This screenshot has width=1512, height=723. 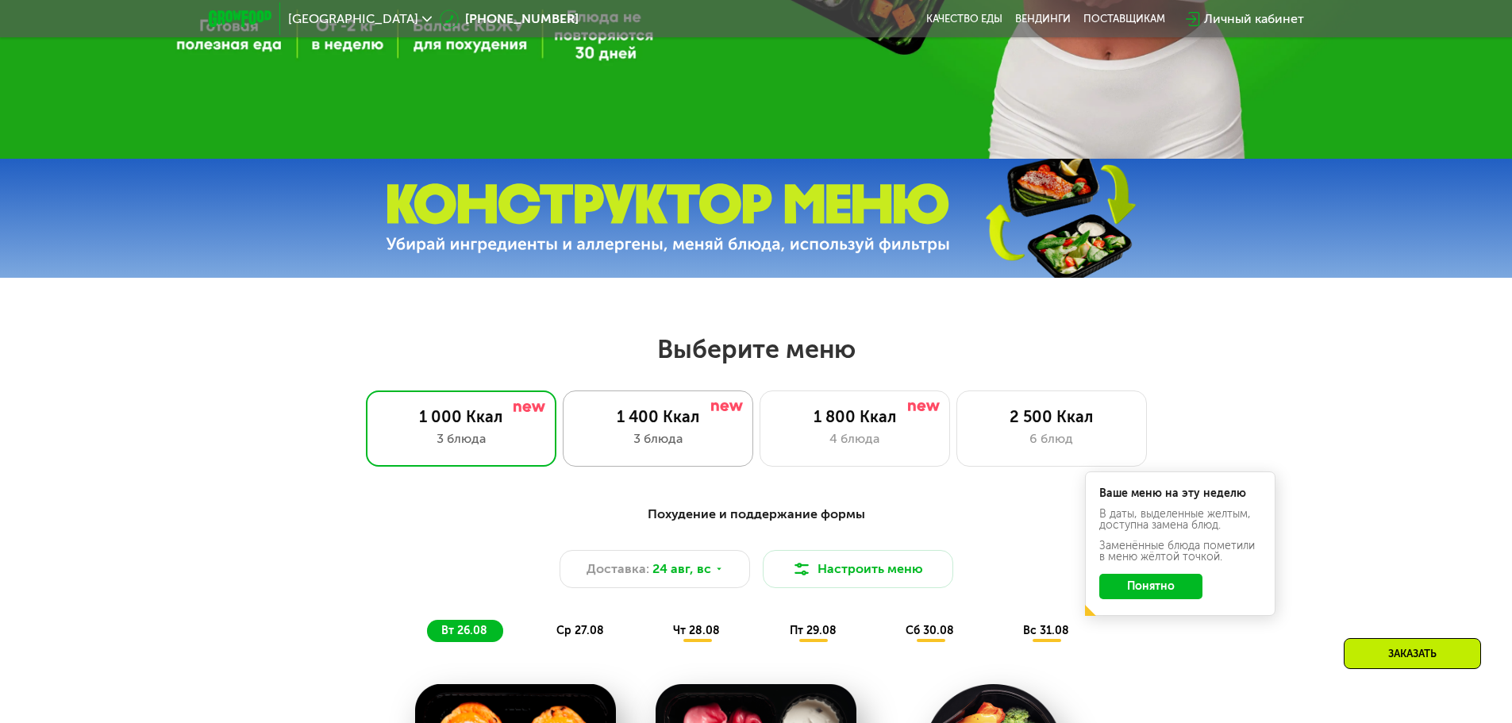 What do you see at coordinates (1124, 19) in the screenshot?
I see `div: поставщикам` at bounding box center [1124, 19].